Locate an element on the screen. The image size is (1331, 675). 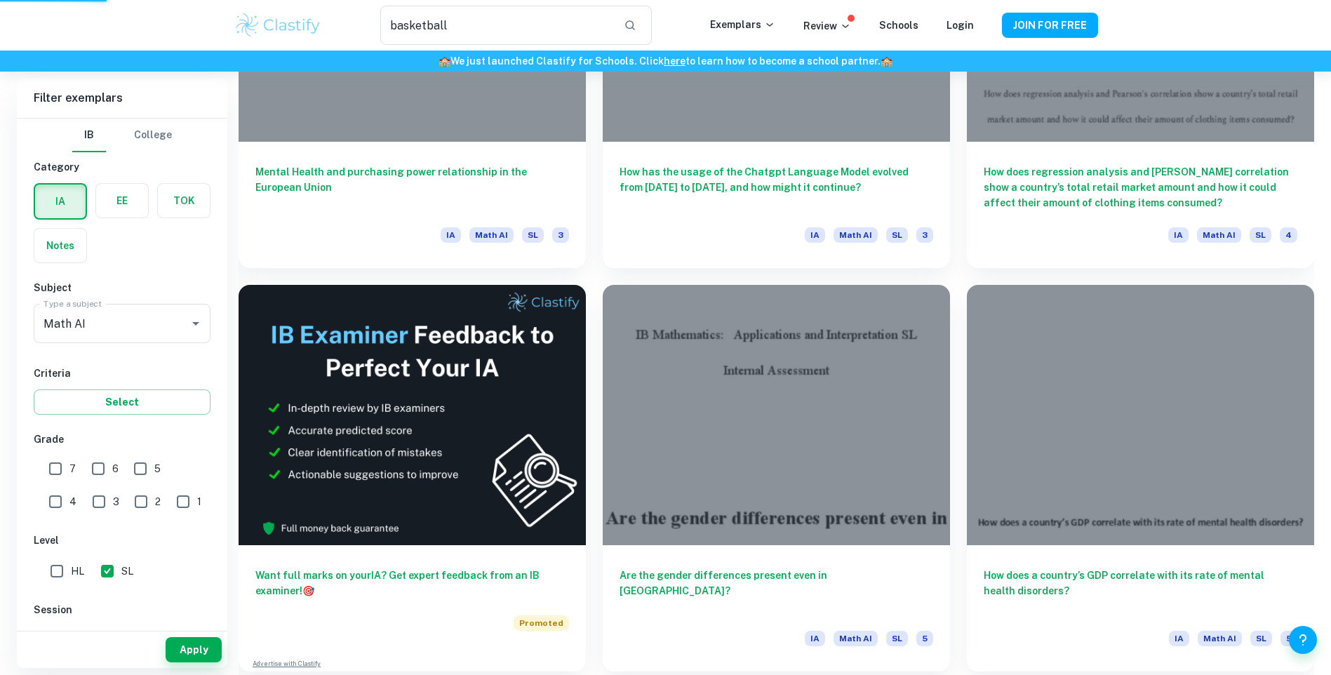
button: IB is located at coordinates (89, 135).